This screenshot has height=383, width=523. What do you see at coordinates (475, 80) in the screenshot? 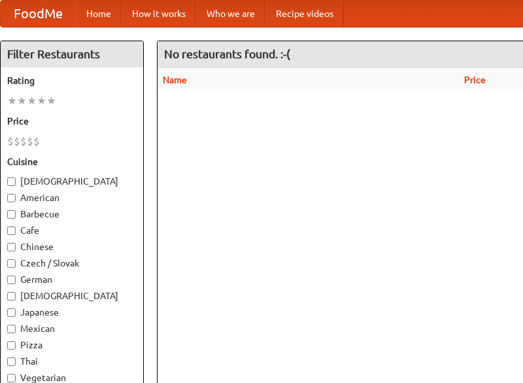
I see `a: Price` at bounding box center [475, 80].